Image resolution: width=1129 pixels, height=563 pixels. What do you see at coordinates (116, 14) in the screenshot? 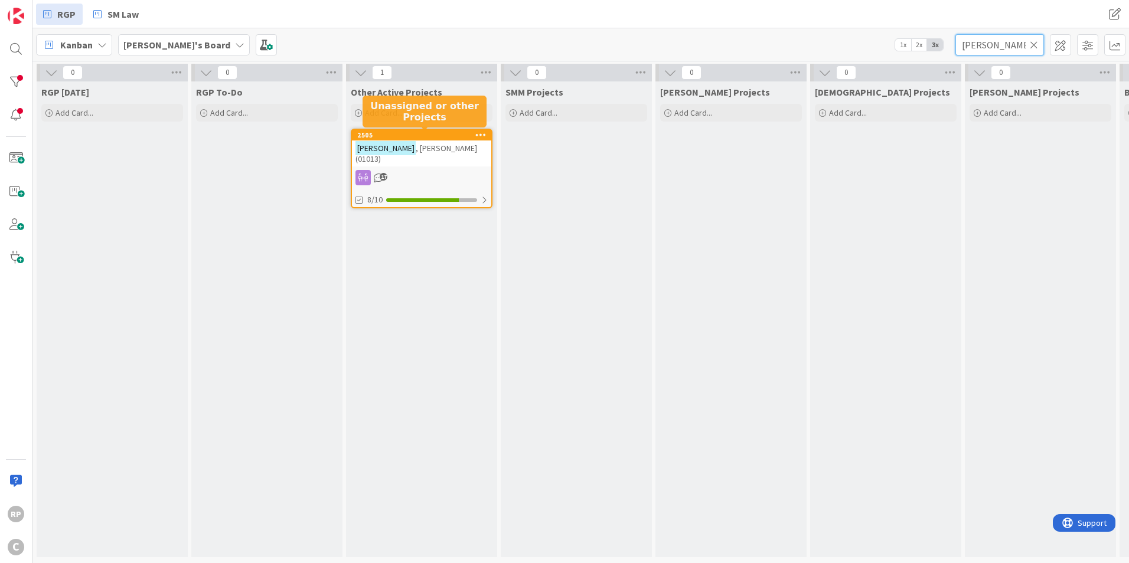
I see `a: SM Law` at bounding box center [116, 14].